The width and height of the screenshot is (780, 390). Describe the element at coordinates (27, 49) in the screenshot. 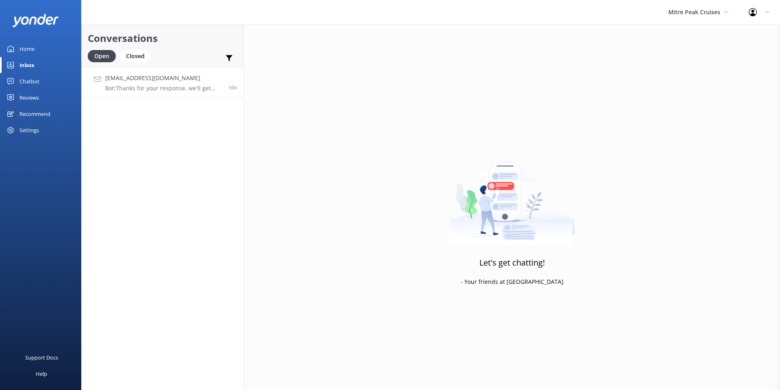

I see `div: Home` at that location.